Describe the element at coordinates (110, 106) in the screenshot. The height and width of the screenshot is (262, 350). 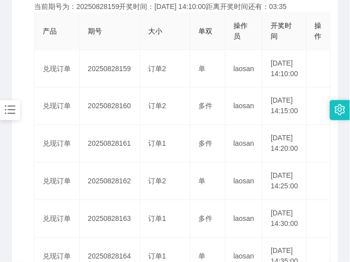
I see `td: 20250828160` at that location.